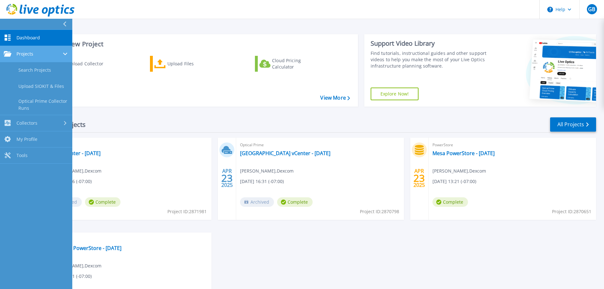  What do you see at coordinates (591, 9) in the screenshot?
I see `span: GB` at bounding box center [591, 9].